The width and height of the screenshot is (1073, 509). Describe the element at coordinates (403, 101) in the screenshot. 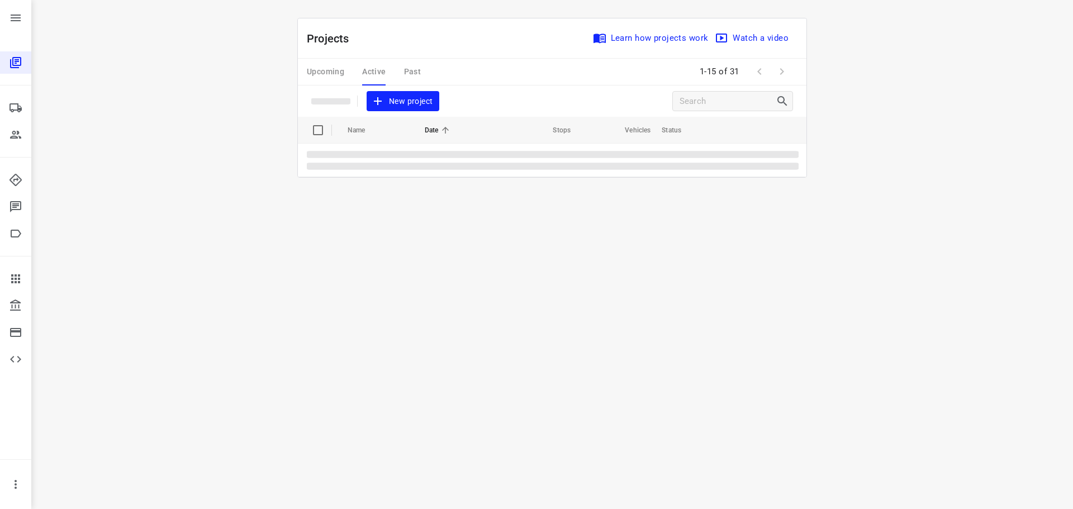

I see `button: New project` at that location.